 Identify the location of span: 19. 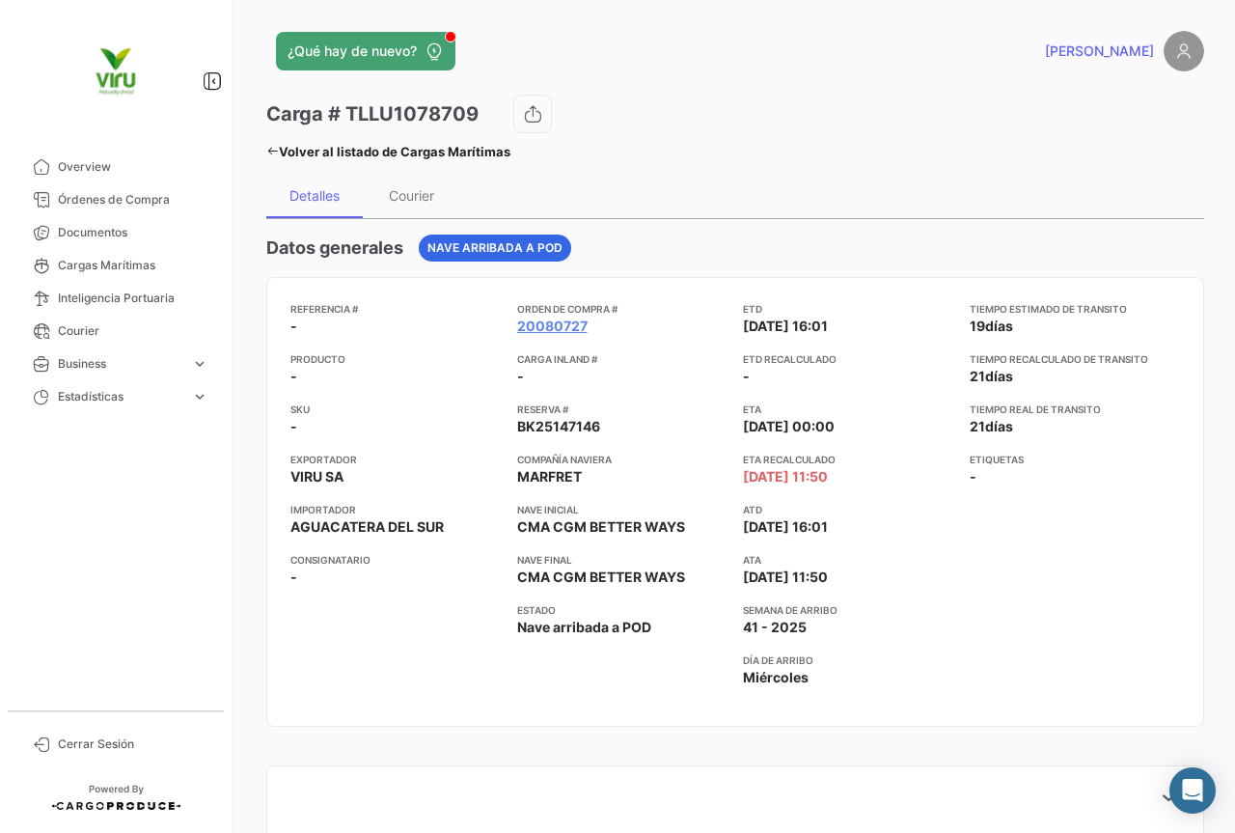
(978, 325).